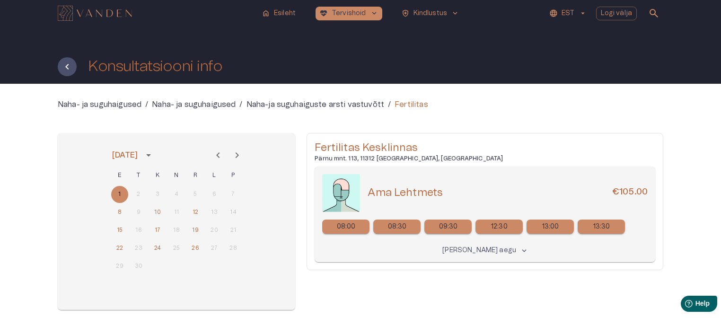 Image resolution: width=721 pixels, height=335 pixels. Describe the element at coordinates (499, 227) in the screenshot. I see `div: 12:30` at that location.